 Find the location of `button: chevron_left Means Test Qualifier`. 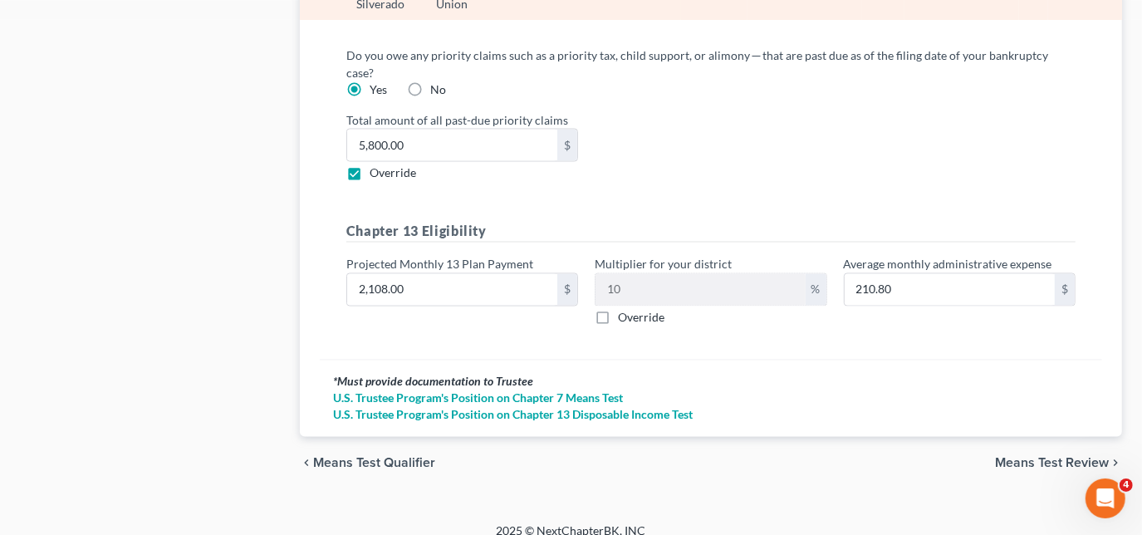

button: chevron_left Means Test Qualifier is located at coordinates (367, 463).